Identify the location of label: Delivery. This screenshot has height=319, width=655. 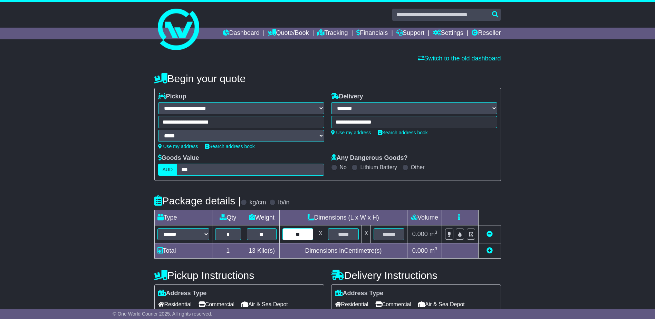
(347, 97).